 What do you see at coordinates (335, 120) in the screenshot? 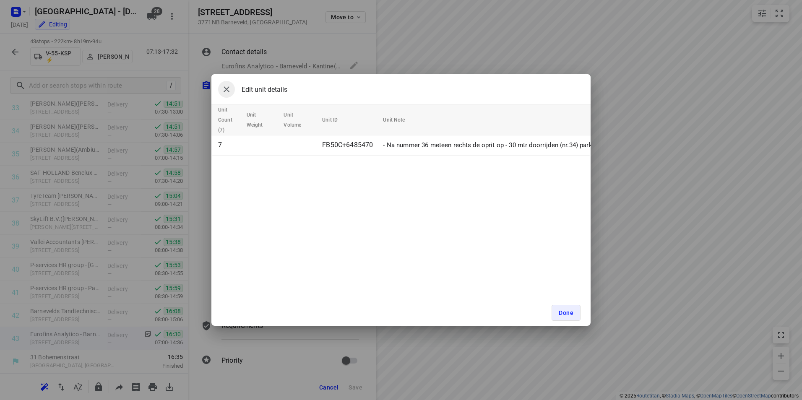
I see `span: Unit ID` at bounding box center [335, 120].